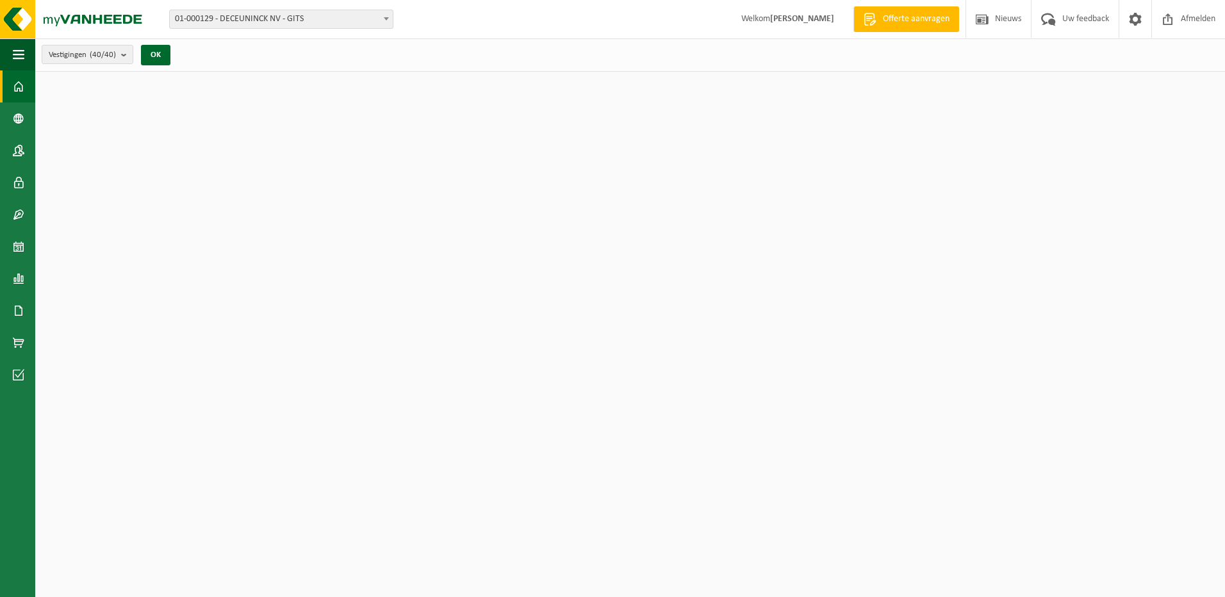  What do you see at coordinates (906, 19) in the screenshot?
I see `a: Offerte aanvragen` at bounding box center [906, 19].